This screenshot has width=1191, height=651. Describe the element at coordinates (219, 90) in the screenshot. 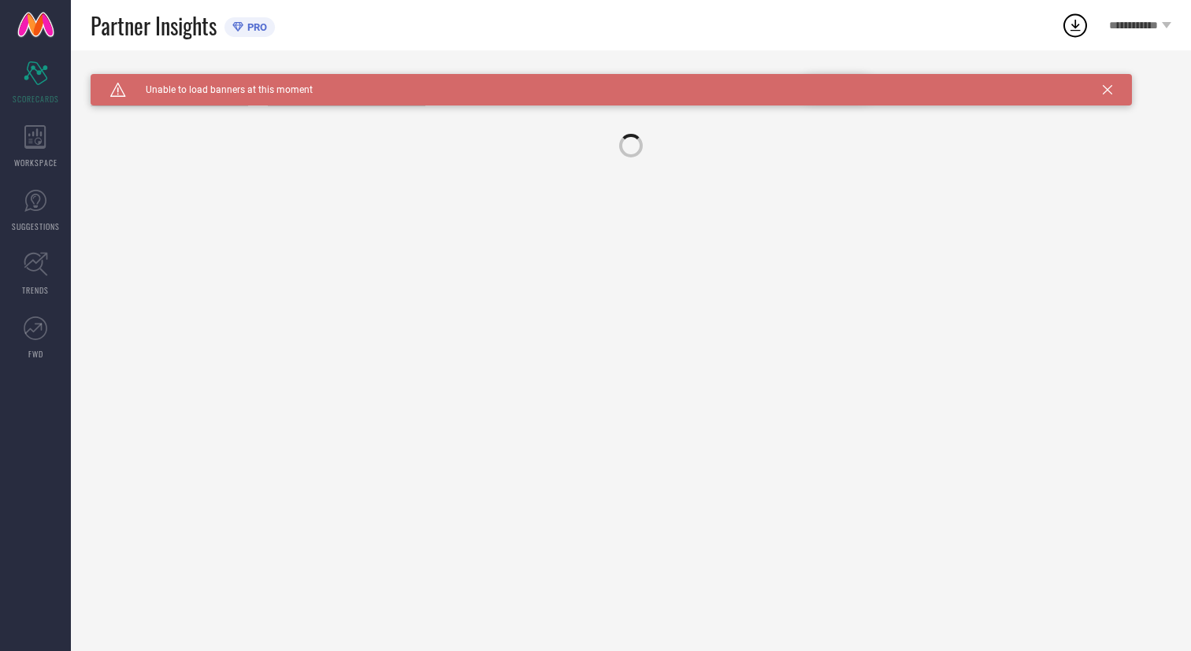

I see `span: Unable to load banners at this moment` at that location.